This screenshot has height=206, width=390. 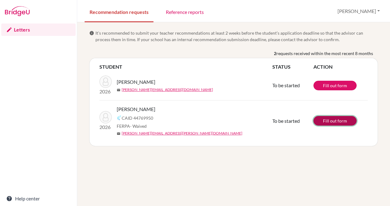 I want to click on span: info, so click(x=92, y=33).